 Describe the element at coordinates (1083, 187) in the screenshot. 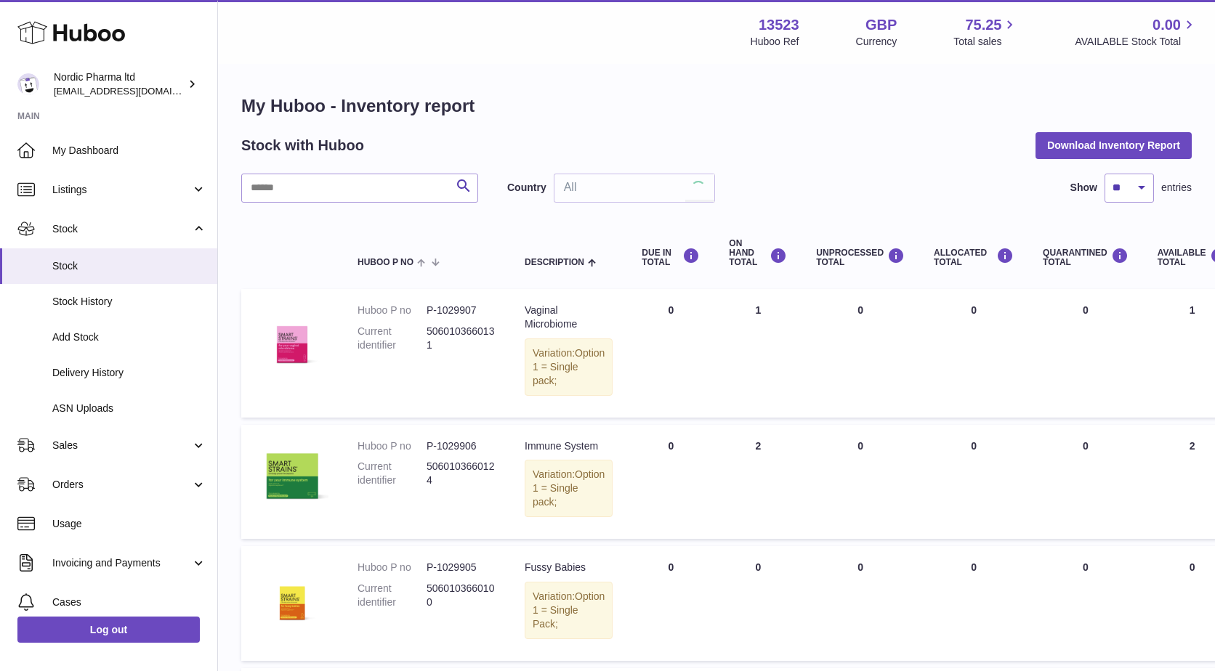

I see `label: Show` at that location.